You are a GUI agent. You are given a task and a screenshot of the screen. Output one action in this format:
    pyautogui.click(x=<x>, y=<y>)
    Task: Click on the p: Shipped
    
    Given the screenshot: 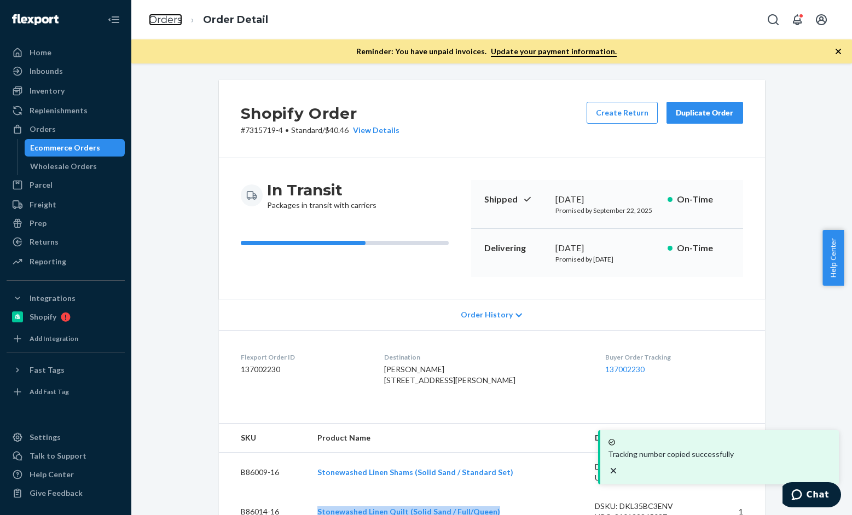 What is the action you would take?
    pyautogui.click(x=515, y=199)
    